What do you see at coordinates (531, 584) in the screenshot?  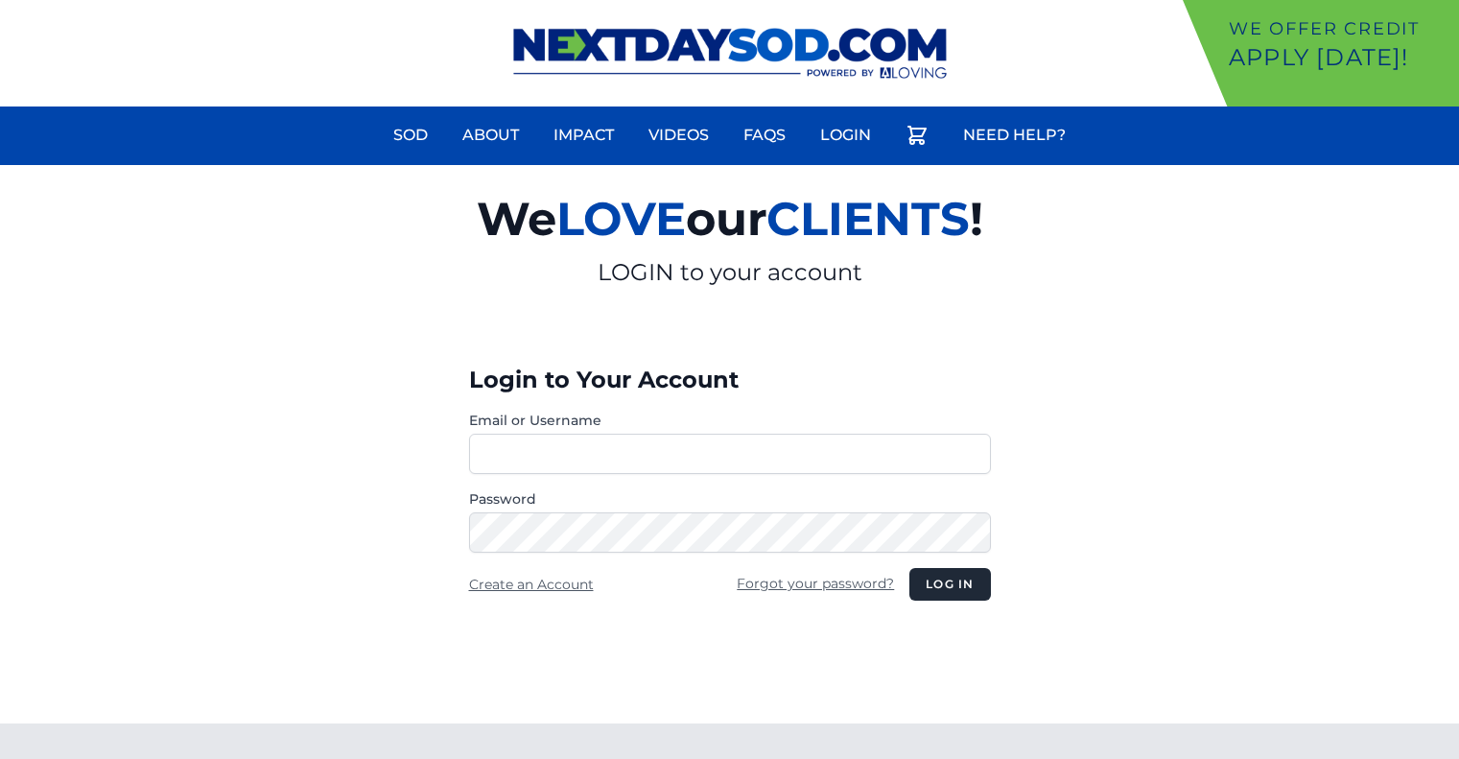 I see `a: Create an Account` at bounding box center [531, 584].